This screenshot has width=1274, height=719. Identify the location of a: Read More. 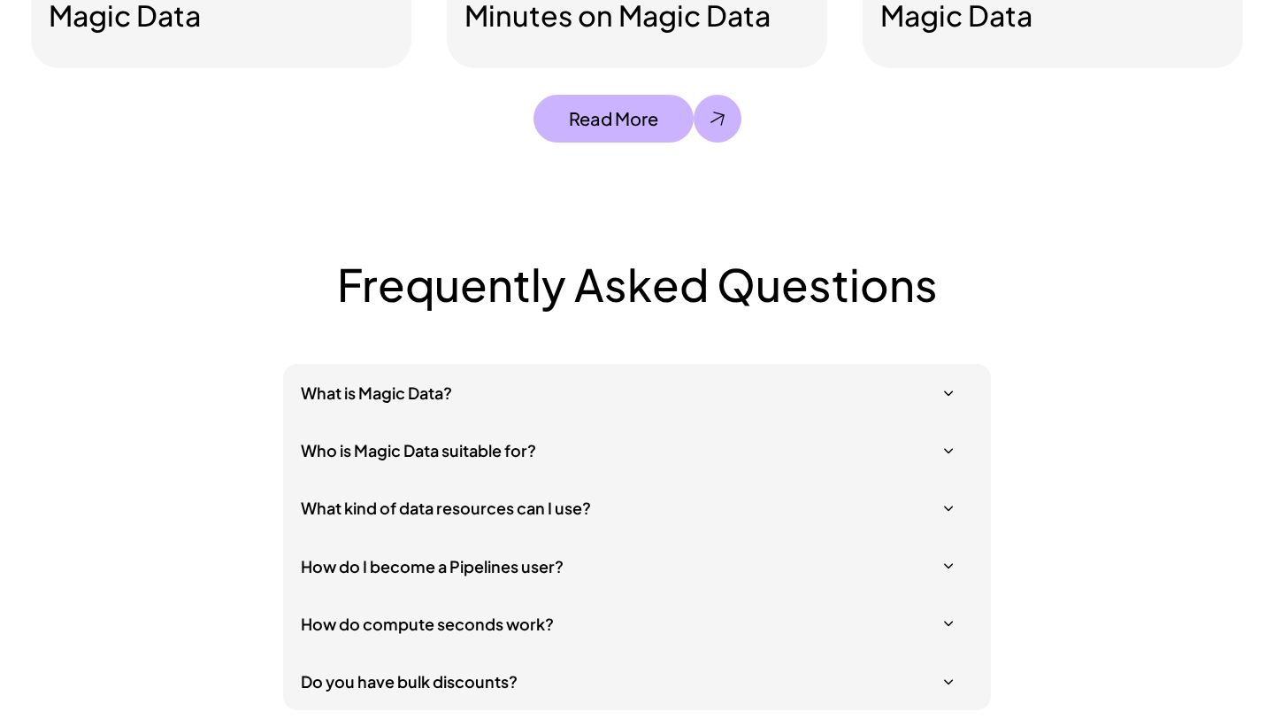
(637, 119).